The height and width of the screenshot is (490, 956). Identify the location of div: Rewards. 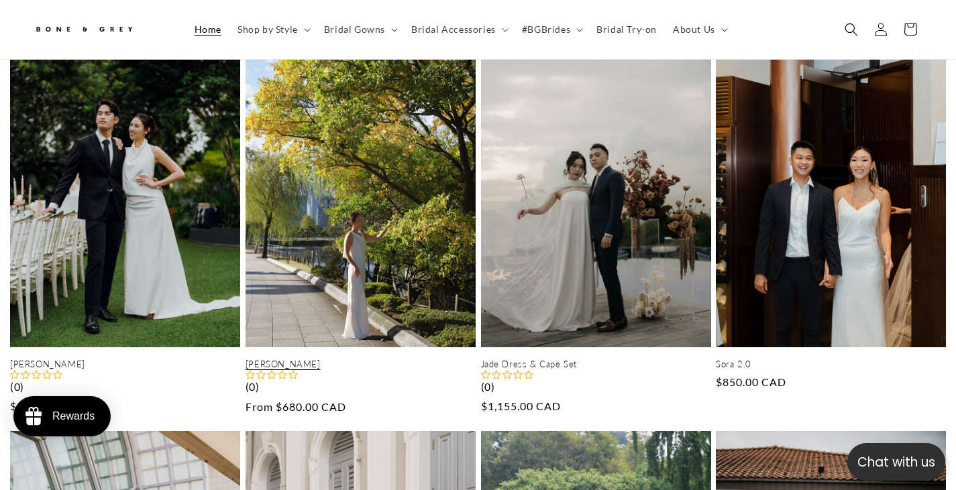
(73, 416).